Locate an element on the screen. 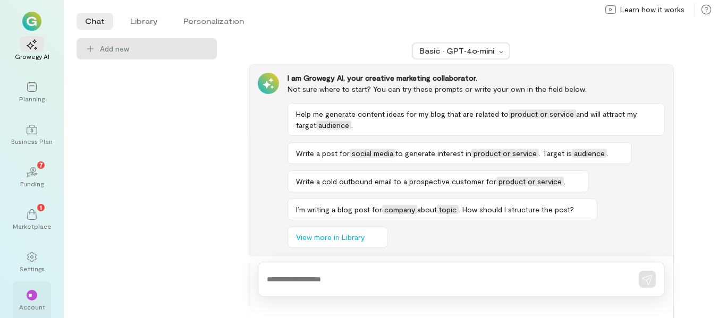 The height and width of the screenshot is (318, 718). span: Add new is located at coordinates (114, 49).